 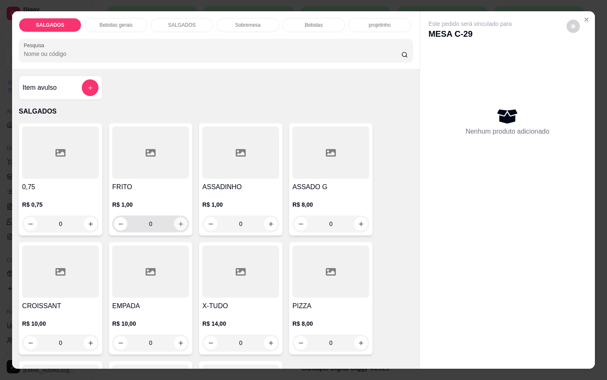 I want to click on h4: ASSADO G, so click(x=331, y=187).